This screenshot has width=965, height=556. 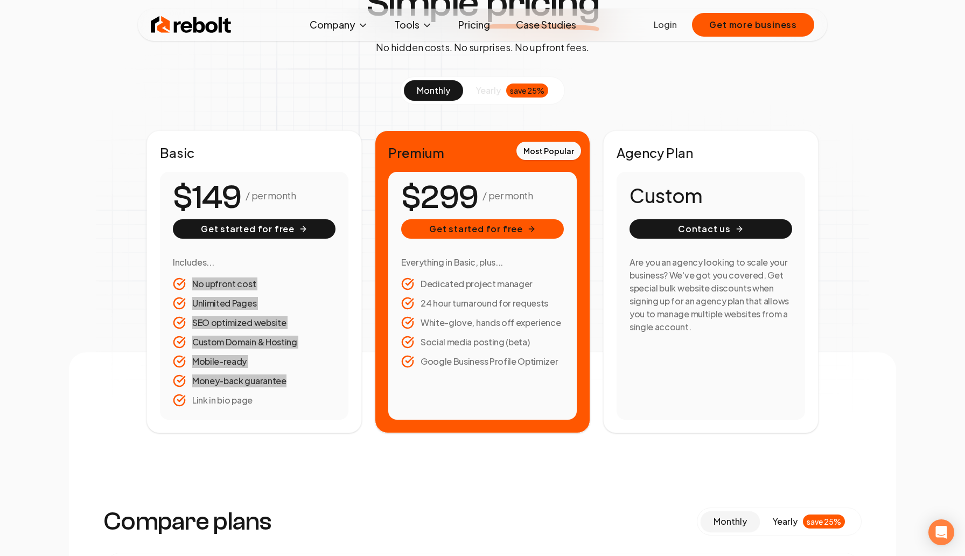 What do you see at coordinates (474, 25) in the screenshot?
I see `a: Pricing` at bounding box center [474, 25].